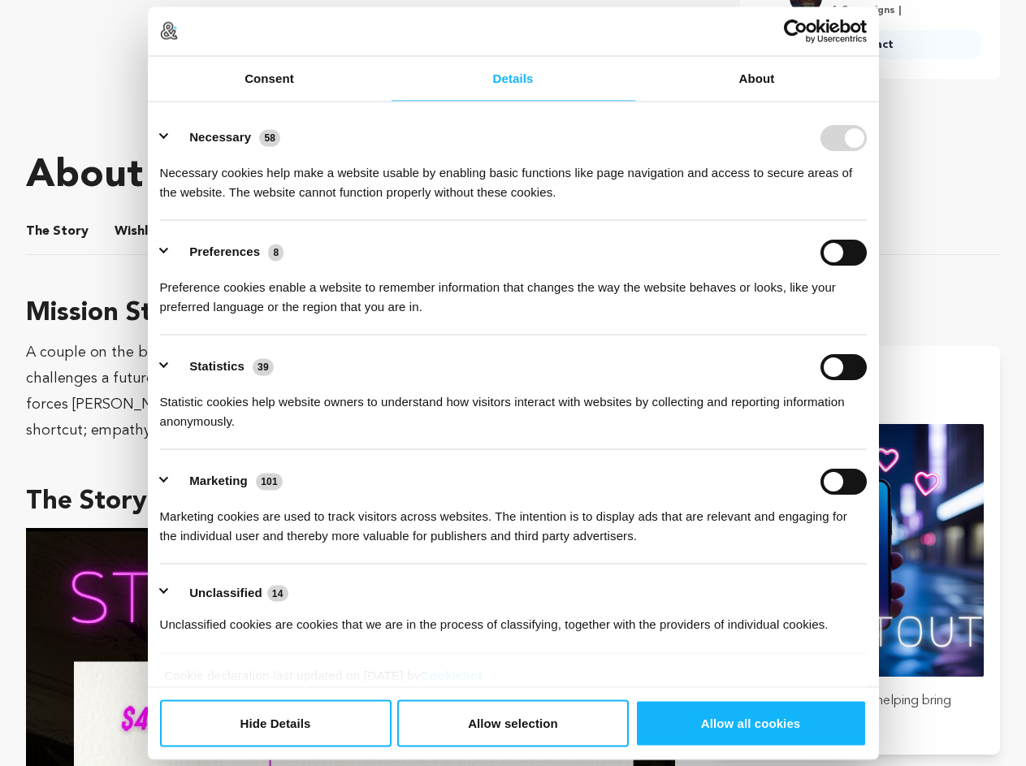 This screenshot has height=766, width=1026. I want to click on button: Necessary (58), so click(225, 137).